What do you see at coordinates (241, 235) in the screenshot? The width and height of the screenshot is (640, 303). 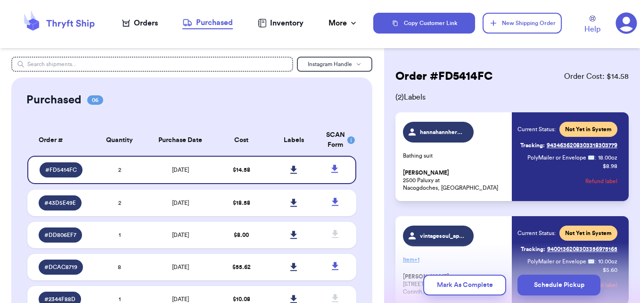 I see `span: $ 8.00` at bounding box center [241, 235].